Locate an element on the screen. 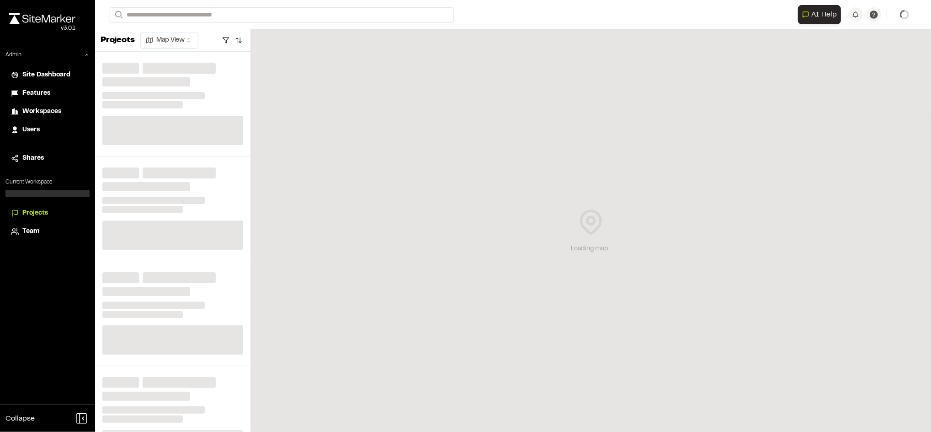 The height and width of the screenshot is (432, 931). a: Projects is located at coordinates (48, 213).